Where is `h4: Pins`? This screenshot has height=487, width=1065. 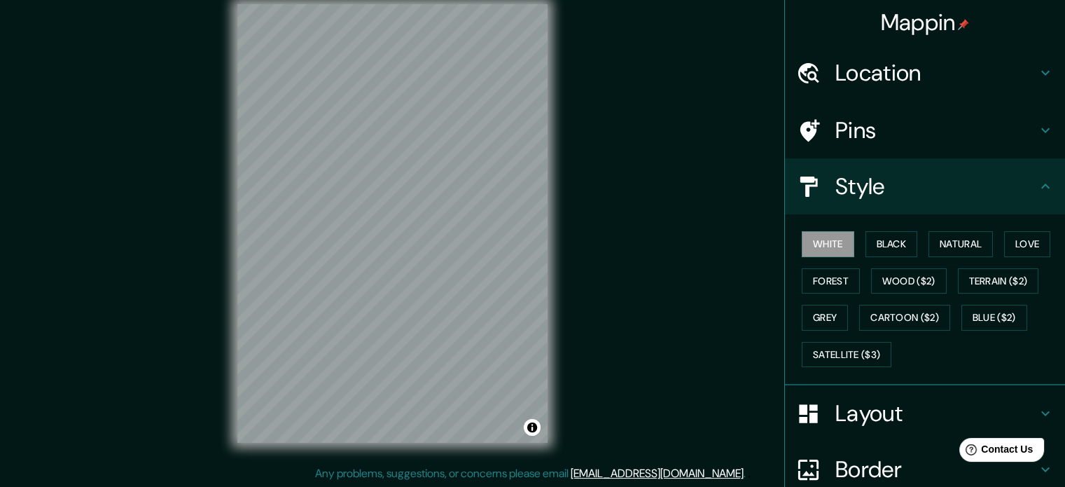 h4: Pins is located at coordinates (936, 130).